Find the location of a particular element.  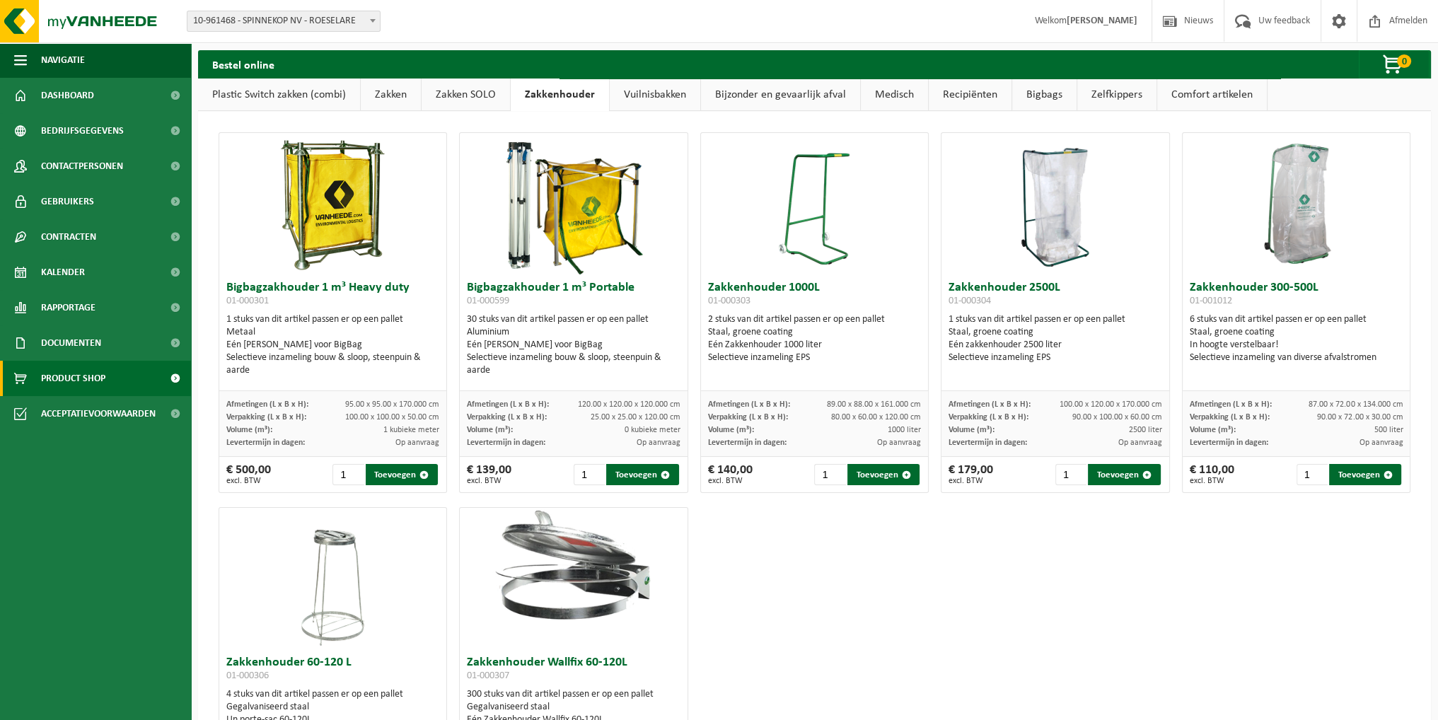

span: 90.00 x 72.00 x 30.00 cm is located at coordinates (1359, 417).